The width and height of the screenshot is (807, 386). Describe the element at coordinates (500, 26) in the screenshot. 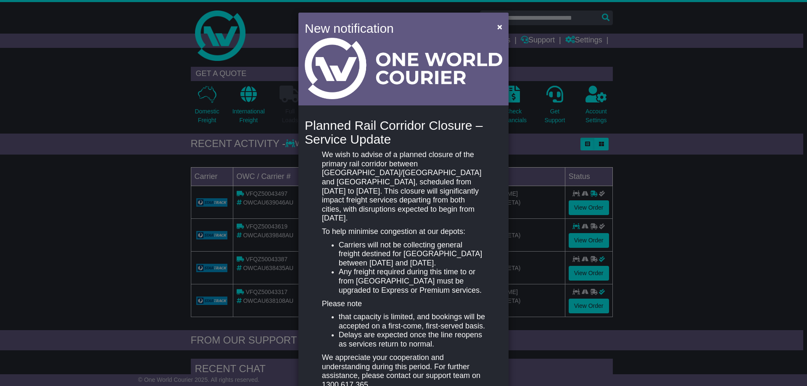

I see `button: Close` at that location.